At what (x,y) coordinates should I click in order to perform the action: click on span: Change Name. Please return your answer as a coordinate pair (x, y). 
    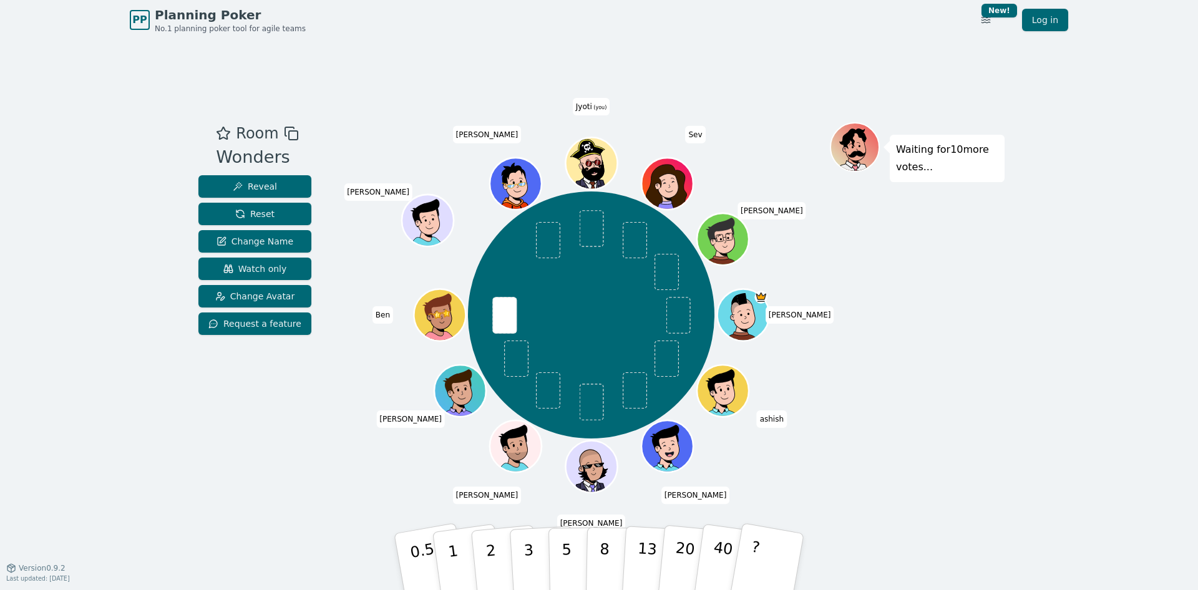
    Looking at the image, I should click on (254, 241).